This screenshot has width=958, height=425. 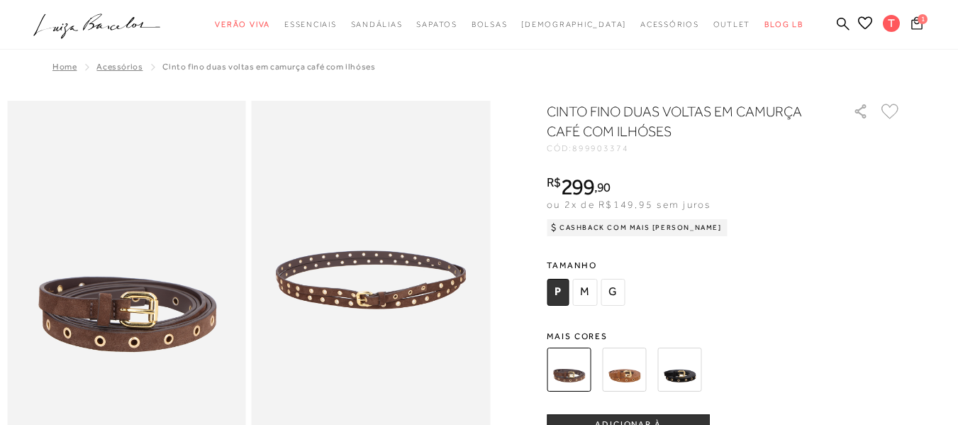 I want to click on span: Sandálias, so click(x=376, y=24).